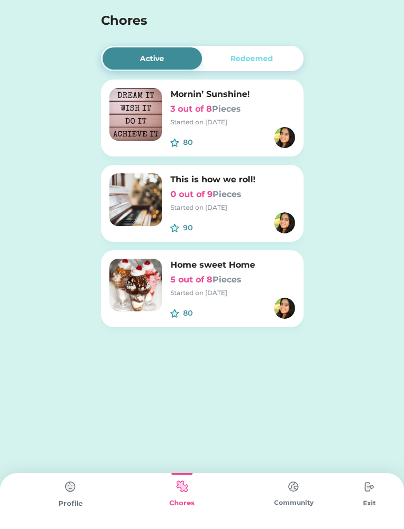 The image size is (404, 529). Describe the element at coordinates (233, 265) in the screenshot. I see `h6: Home sweet Home` at that location.